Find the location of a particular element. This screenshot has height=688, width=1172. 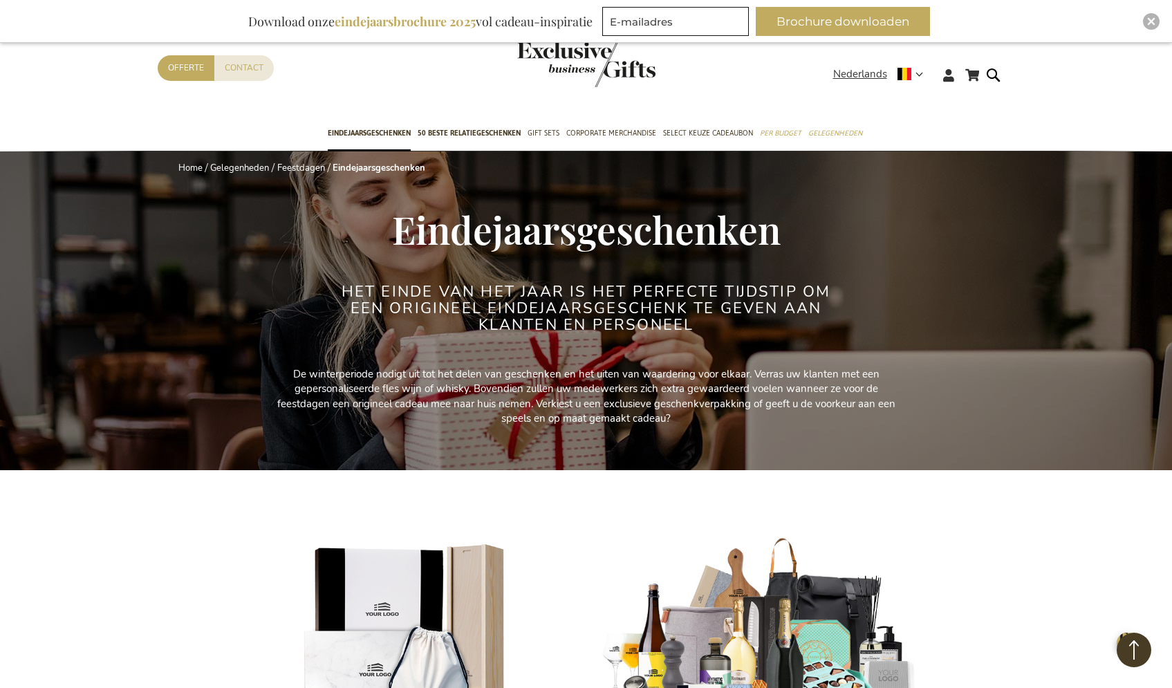

a: Feestdagen is located at coordinates (301, 168).